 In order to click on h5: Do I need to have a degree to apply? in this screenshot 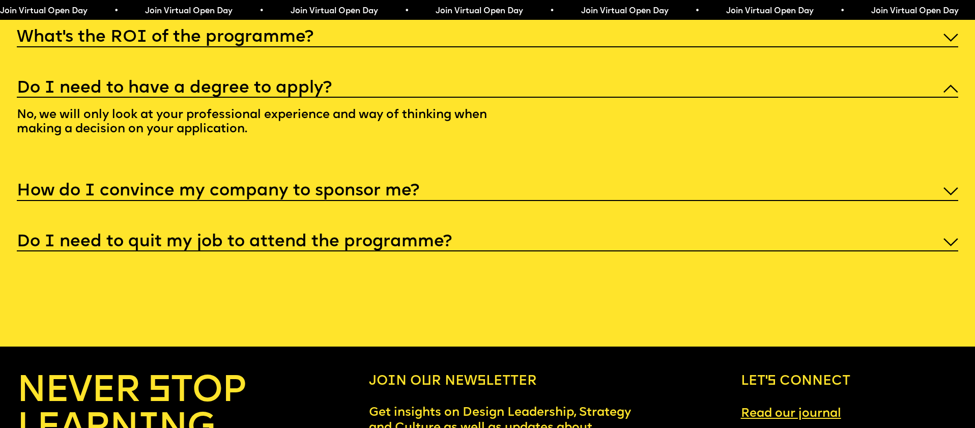, I will do `click(174, 89)`.